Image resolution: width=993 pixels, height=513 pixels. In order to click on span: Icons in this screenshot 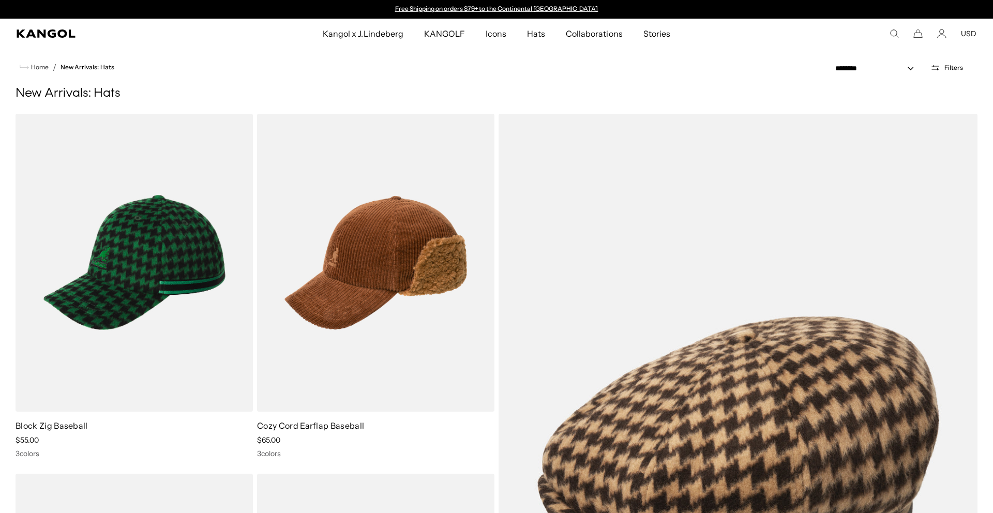, I will do `click(496, 34)`.